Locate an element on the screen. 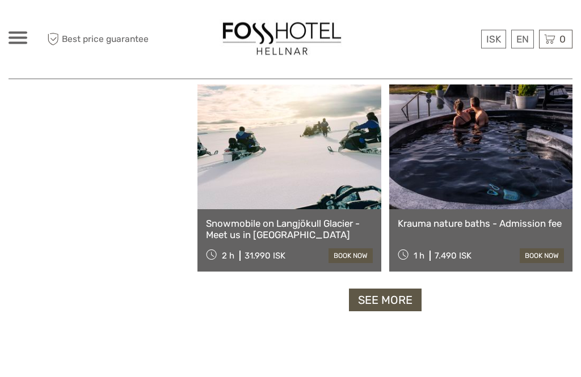  div: 7.490 ISK is located at coordinates (453, 256).